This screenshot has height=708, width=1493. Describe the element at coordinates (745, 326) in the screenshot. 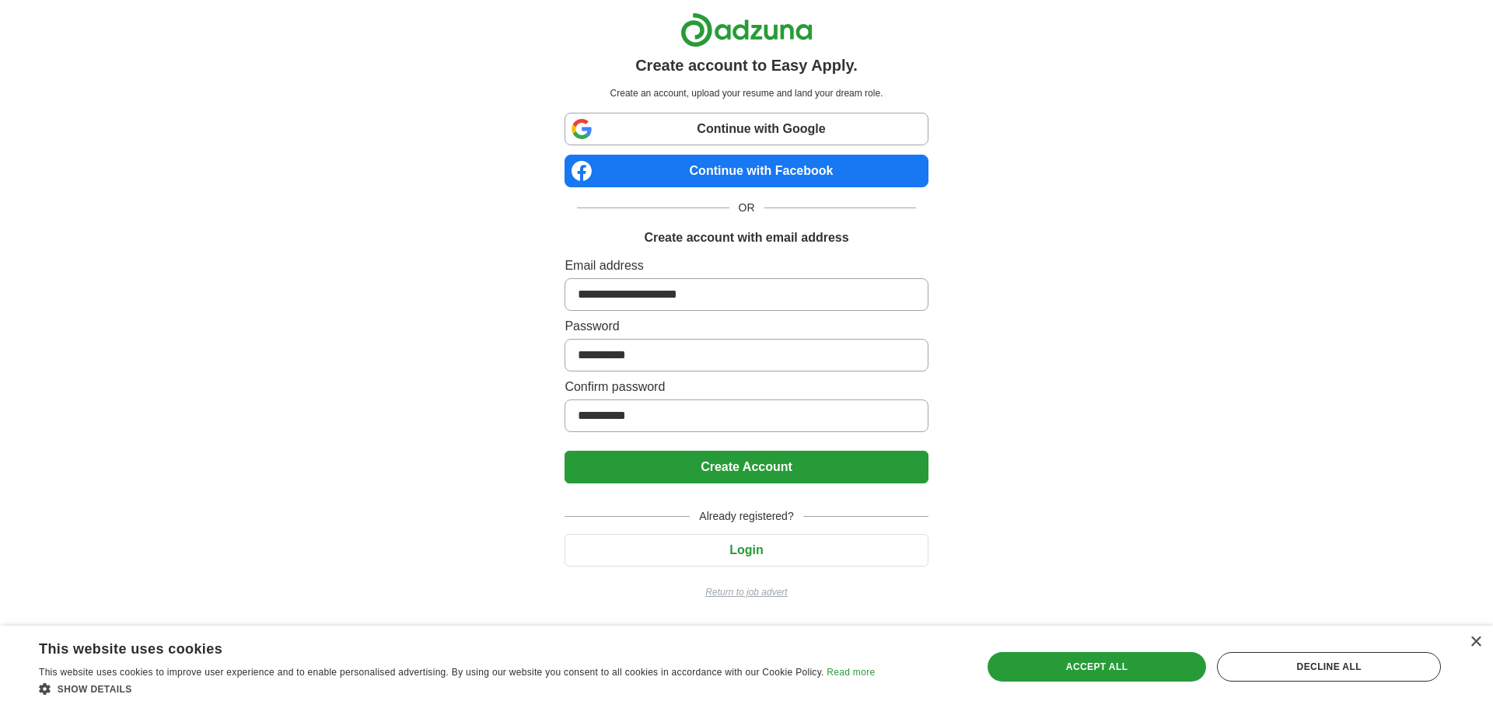

I see `label: Password` at that location.